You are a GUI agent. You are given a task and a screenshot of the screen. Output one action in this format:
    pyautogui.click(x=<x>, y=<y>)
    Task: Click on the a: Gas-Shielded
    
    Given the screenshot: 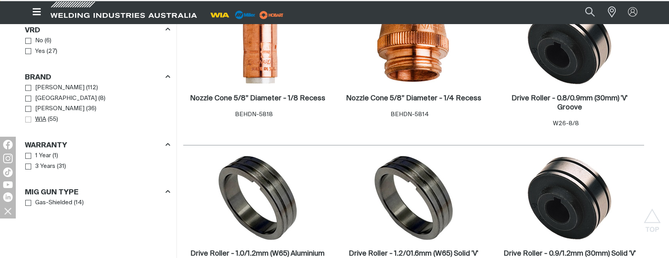 What is the action you would take?
    pyautogui.click(x=49, y=203)
    